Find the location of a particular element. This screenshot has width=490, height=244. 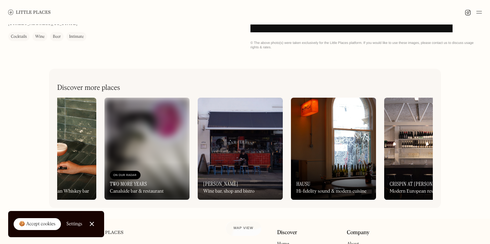

h2: Discover more places is located at coordinates (89, 88).